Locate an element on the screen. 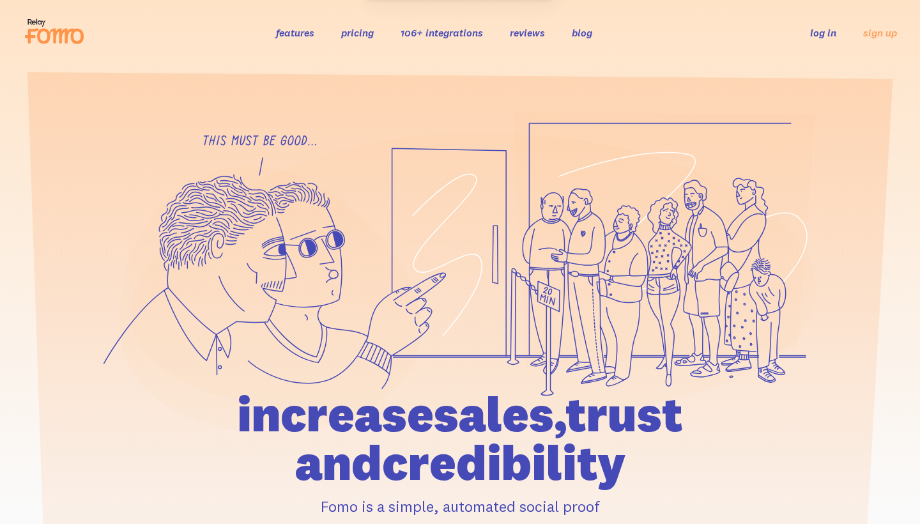 The image size is (920, 524). a: blog is located at coordinates (582, 33).